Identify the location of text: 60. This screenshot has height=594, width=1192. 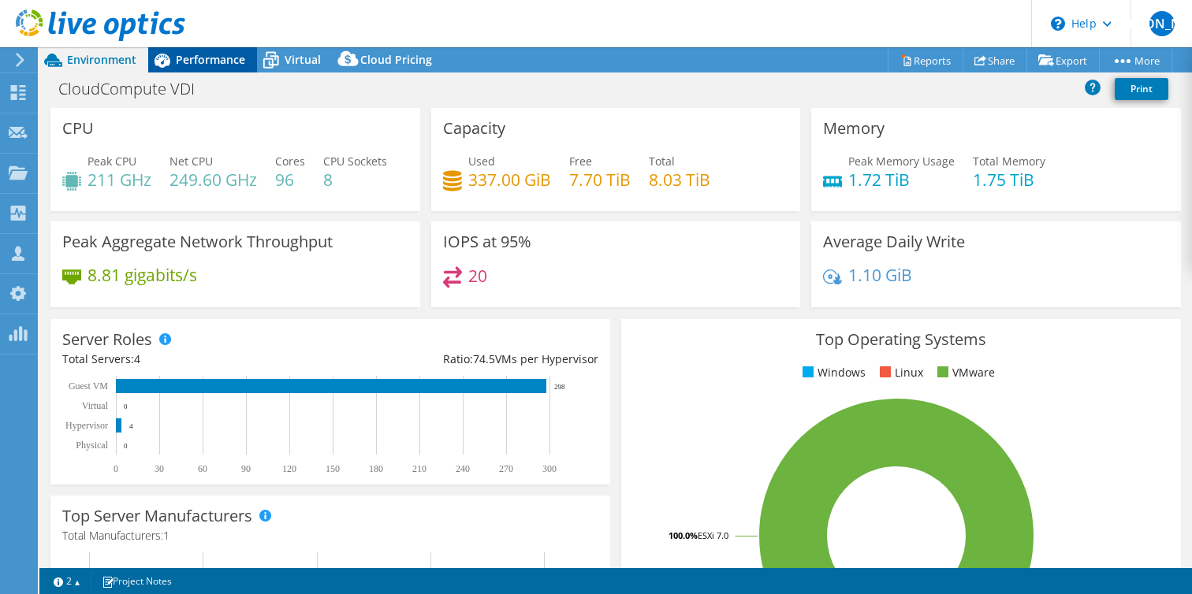
(203, 469).